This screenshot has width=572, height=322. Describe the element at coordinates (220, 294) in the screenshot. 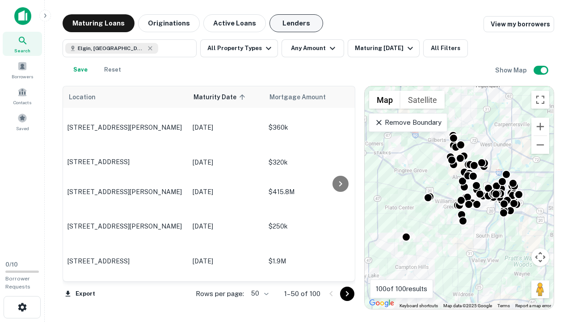

I see `p: Rows per page:` at that location.